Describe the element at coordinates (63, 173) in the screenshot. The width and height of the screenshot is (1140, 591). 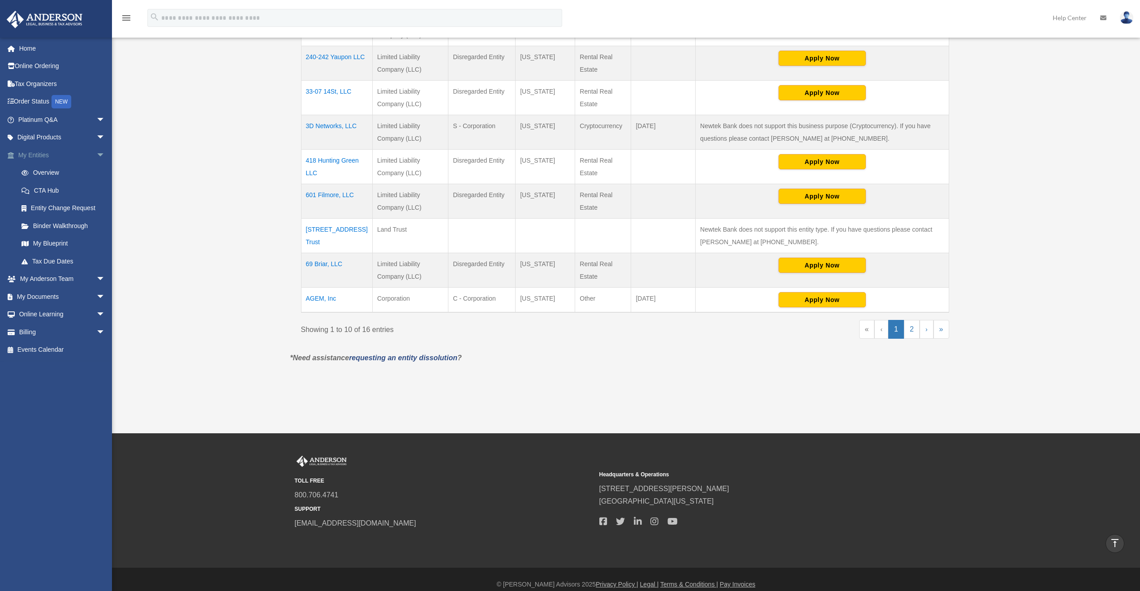
I see `a: Overview` at that location.